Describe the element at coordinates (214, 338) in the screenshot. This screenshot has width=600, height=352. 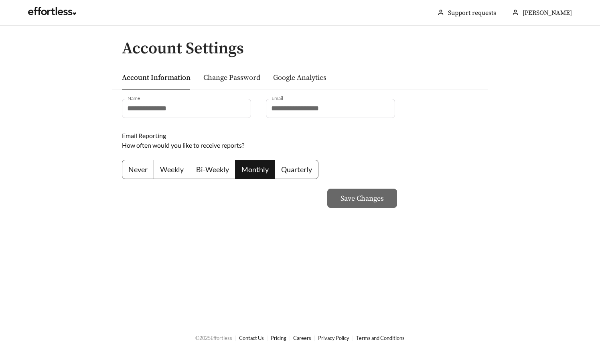
I see `span: © 2025 Effortless` at that location.